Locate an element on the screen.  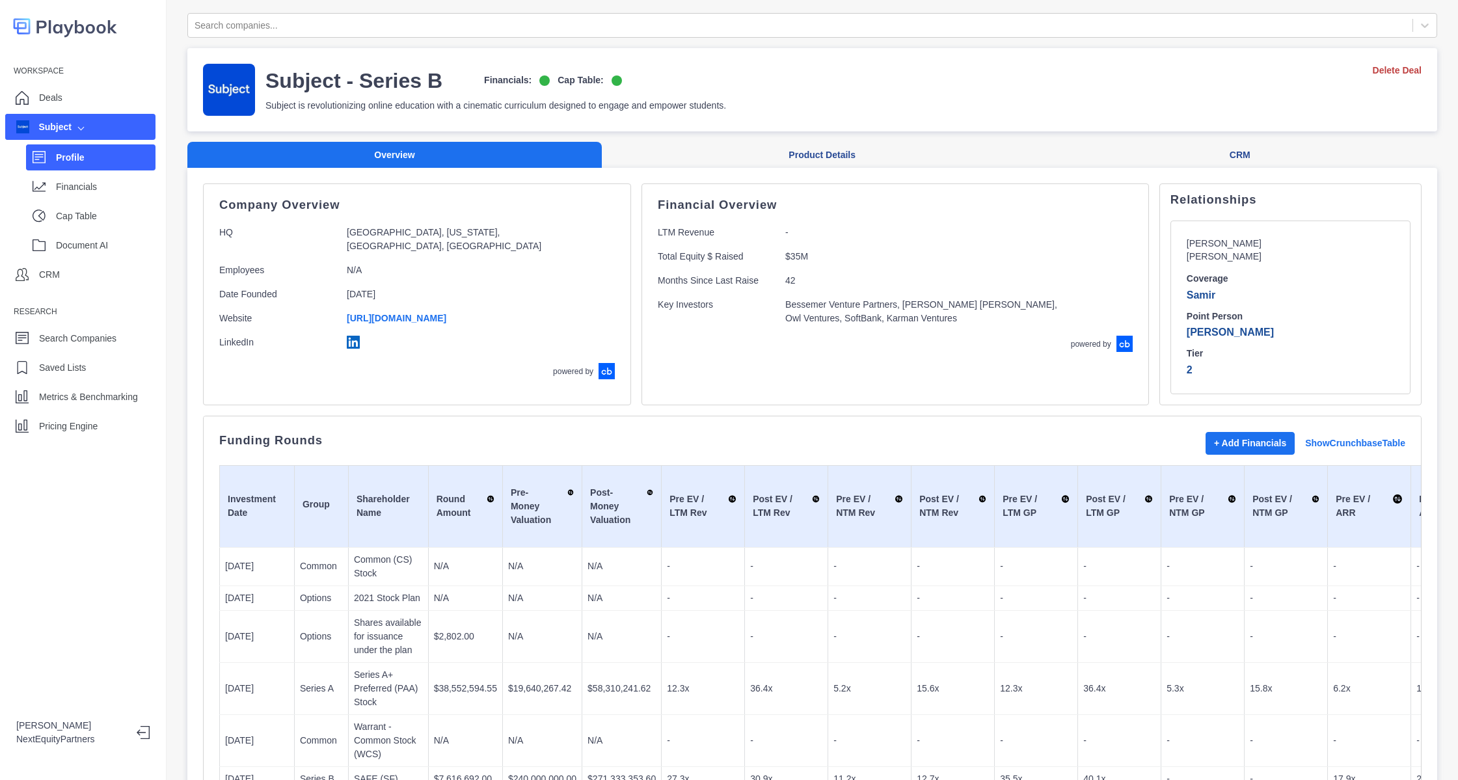
a: Delete Deal is located at coordinates (1397, 70).